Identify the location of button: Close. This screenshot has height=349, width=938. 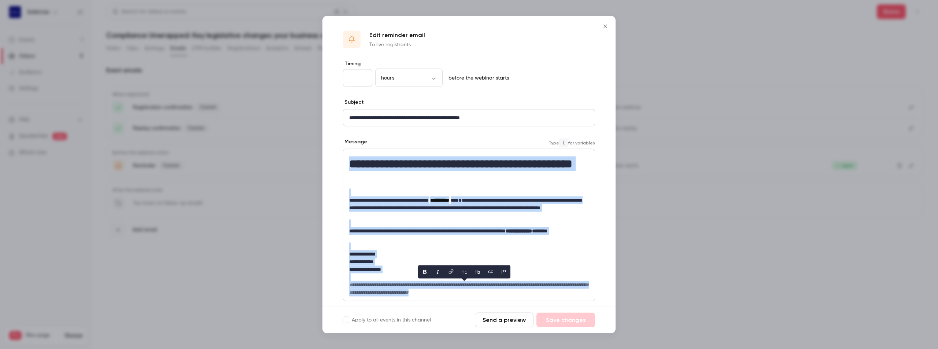
(605, 26).